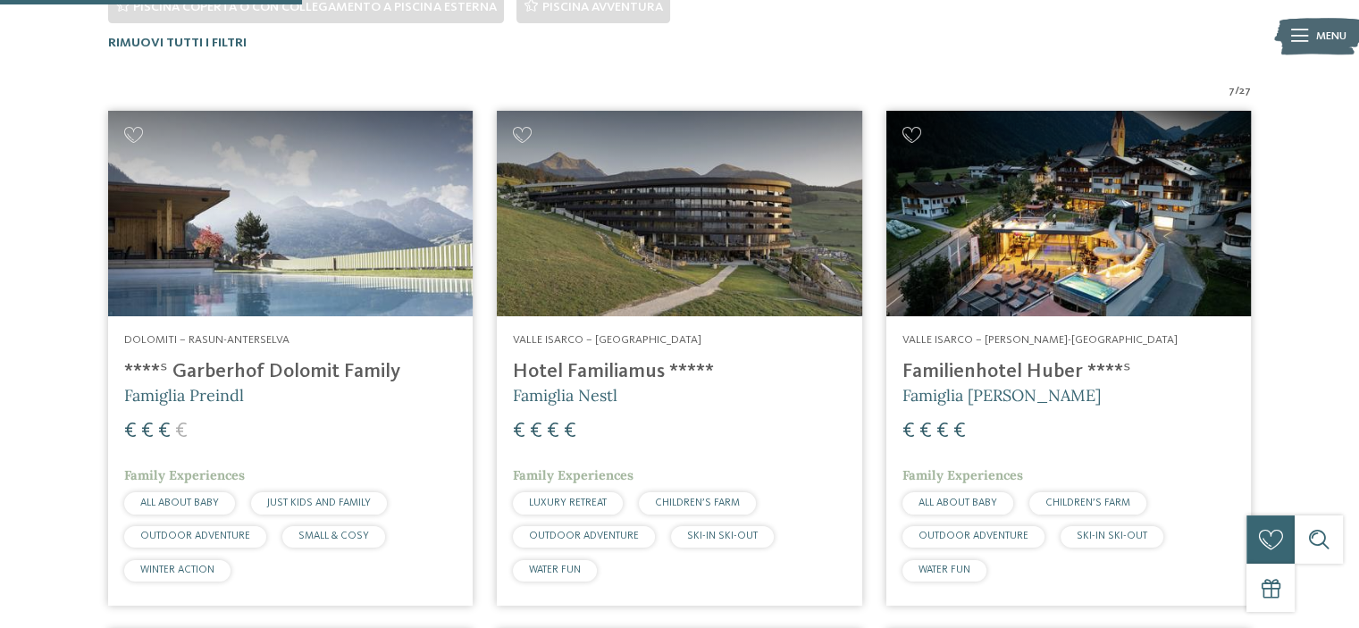 Image resolution: width=1359 pixels, height=628 pixels. Describe the element at coordinates (565, 395) in the screenshot. I see `span: Famiglia Nestl` at that location.